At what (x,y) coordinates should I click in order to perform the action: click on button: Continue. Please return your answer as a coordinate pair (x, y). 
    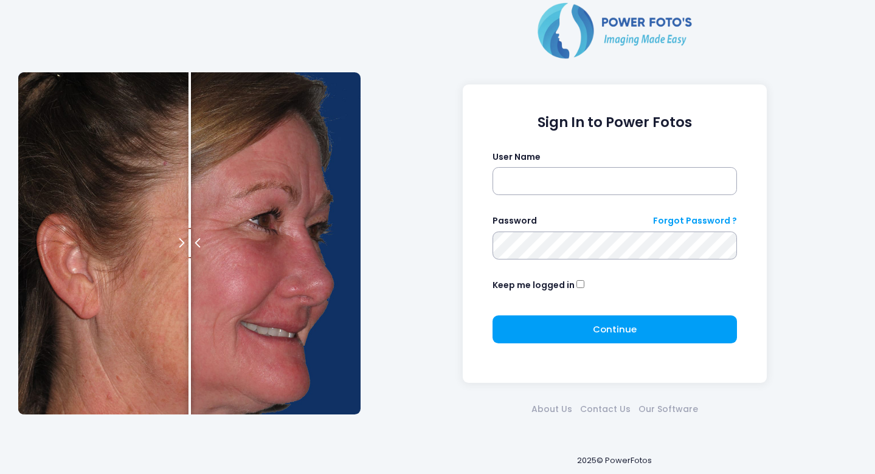
    Looking at the image, I should click on (614, 329).